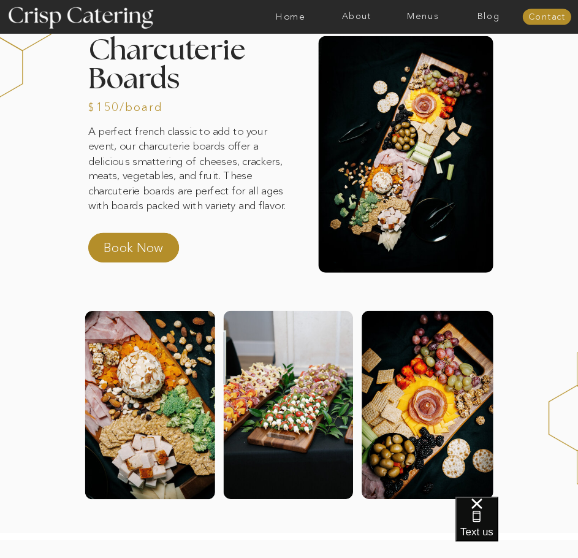 Image resolution: width=578 pixels, height=558 pixels. What do you see at coordinates (146, 250) in the screenshot?
I see `p: Book Now` at bounding box center [146, 250].